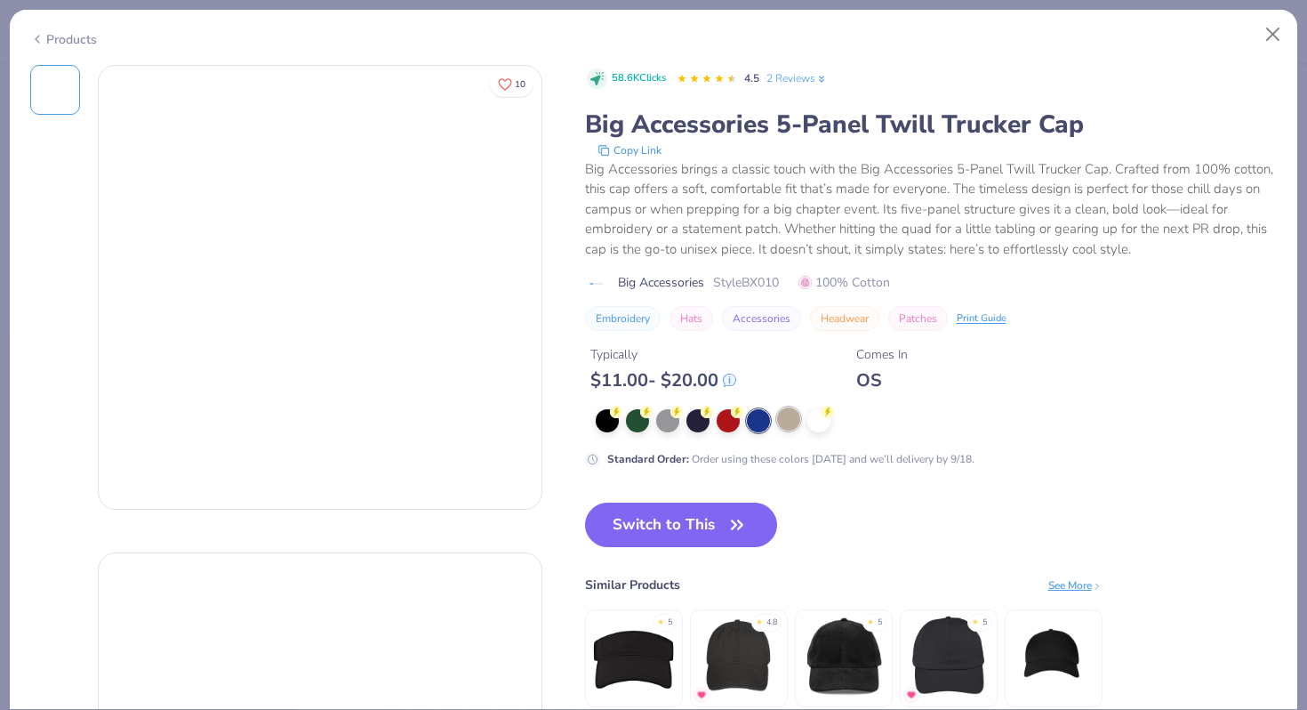 This screenshot has height=710, width=1307. Describe the element at coordinates (882, 380) in the screenshot. I see `div: OS` at that location.